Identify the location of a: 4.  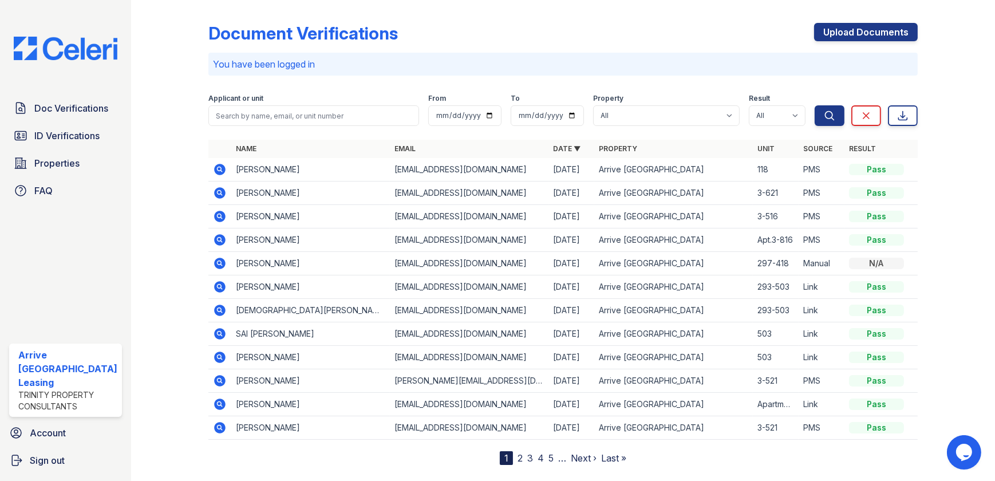
(541, 458).